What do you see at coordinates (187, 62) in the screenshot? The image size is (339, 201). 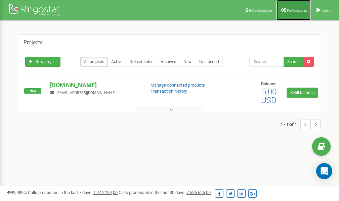 I see `a: New` at bounding box center [187, 62].